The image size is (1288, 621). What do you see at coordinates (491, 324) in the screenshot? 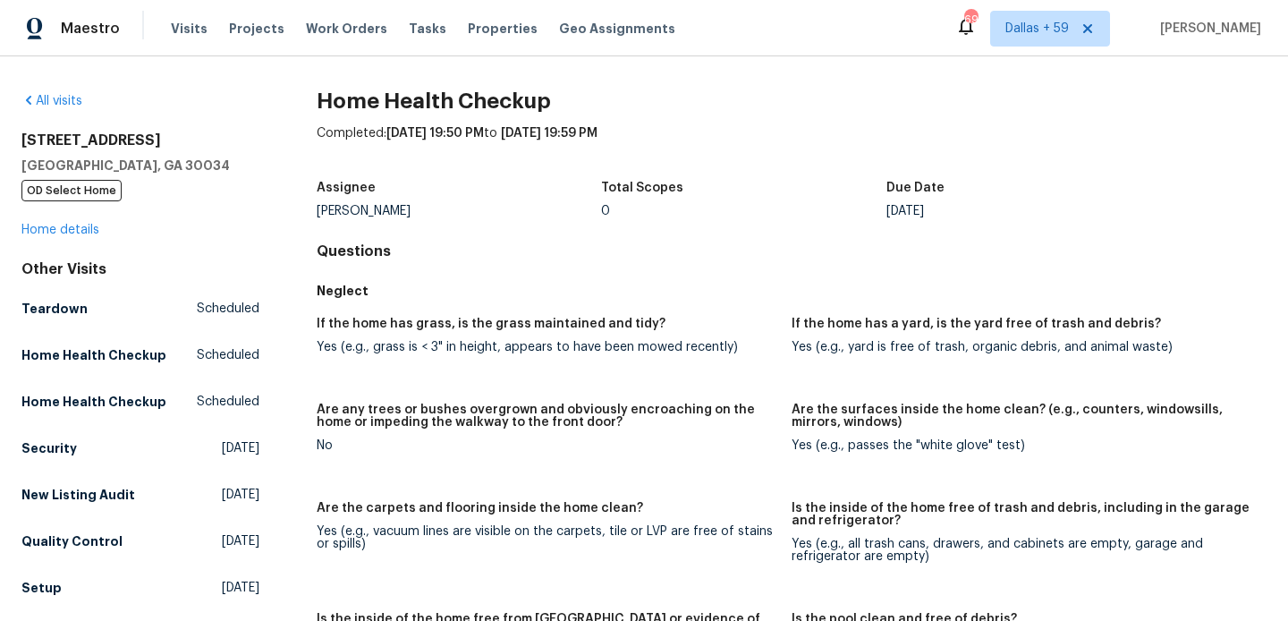
I see `h5: If the home has grass, is the grass maintained and tidy?` at bounding box center [491, 324].